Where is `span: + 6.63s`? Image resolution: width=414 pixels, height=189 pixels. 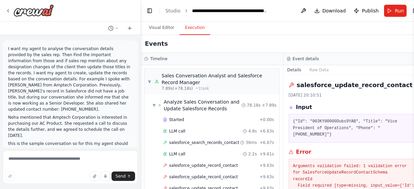 span: + 6.63s is located at coordinates (267, 131).